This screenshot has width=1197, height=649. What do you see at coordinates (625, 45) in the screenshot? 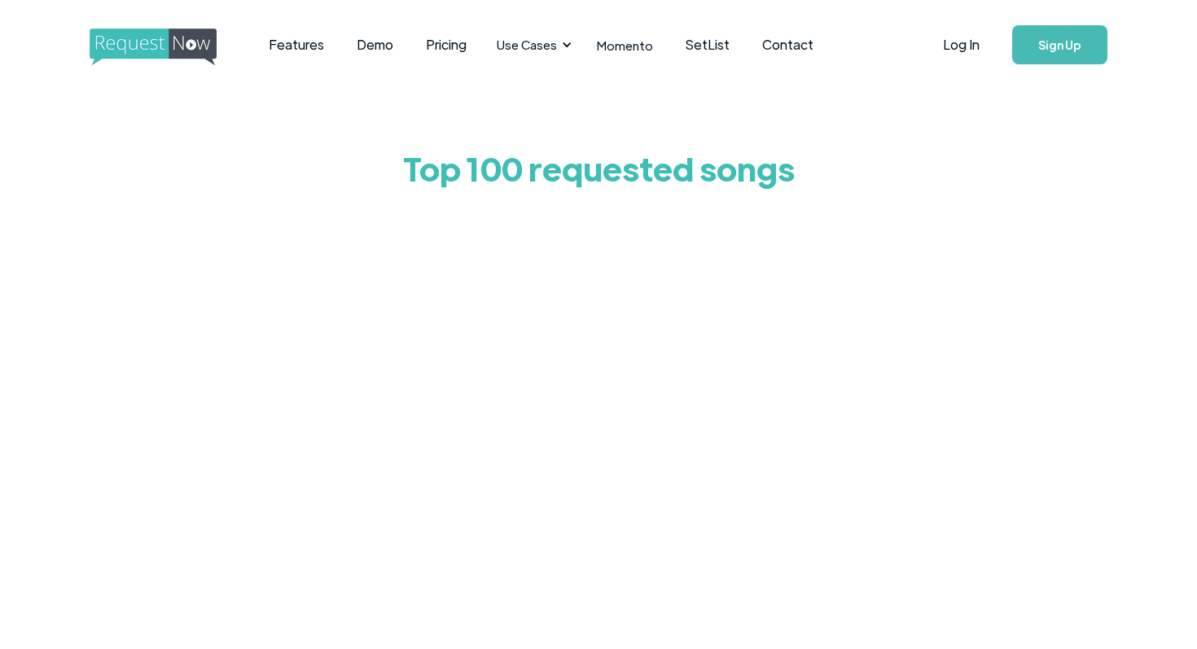
I see `a: Momento` at bounding box center [625, 45].